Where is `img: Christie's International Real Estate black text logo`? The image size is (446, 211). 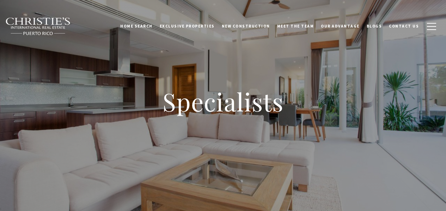
img: Christie's International Real Estate black text logo is located at coordinates (38, 26).